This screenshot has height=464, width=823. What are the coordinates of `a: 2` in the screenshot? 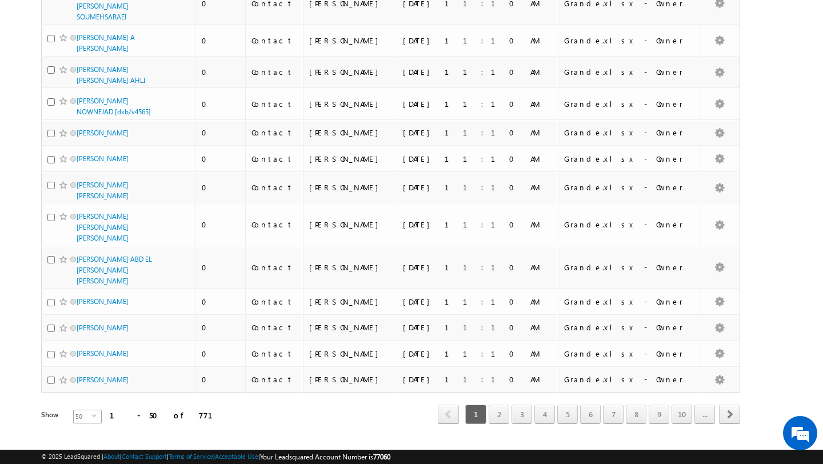 It's located at (499, 414).